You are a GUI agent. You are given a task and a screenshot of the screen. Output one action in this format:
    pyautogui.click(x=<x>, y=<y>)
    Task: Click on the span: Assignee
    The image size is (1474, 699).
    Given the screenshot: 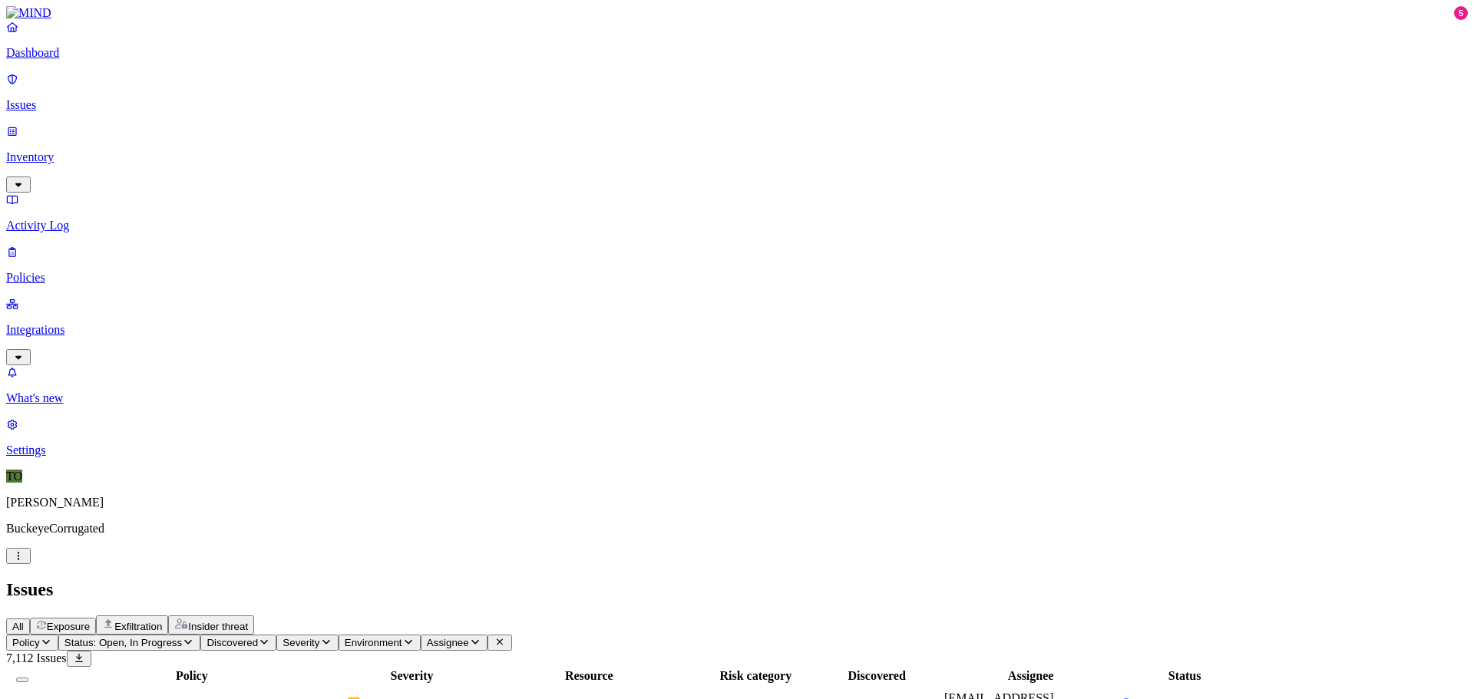 What is the action you would take?
    pyautogui.click(x=448, y=643)
    